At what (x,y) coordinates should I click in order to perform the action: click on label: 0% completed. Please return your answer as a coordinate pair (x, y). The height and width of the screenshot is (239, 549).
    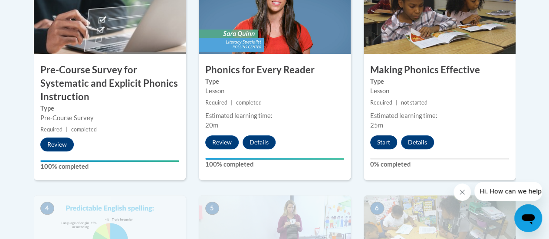
    Looking at the image, I should click on (440, 165).